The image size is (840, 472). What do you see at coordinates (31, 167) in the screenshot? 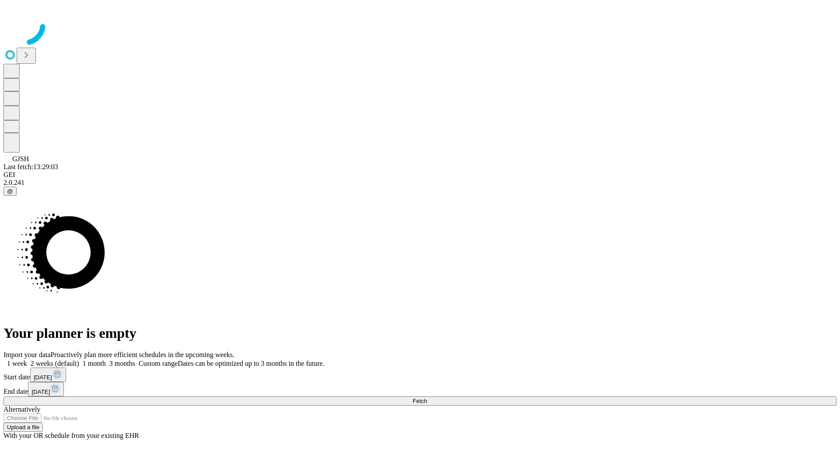
I see `span: Last fetch: 13:29:03` at bounding box center [31, 167].